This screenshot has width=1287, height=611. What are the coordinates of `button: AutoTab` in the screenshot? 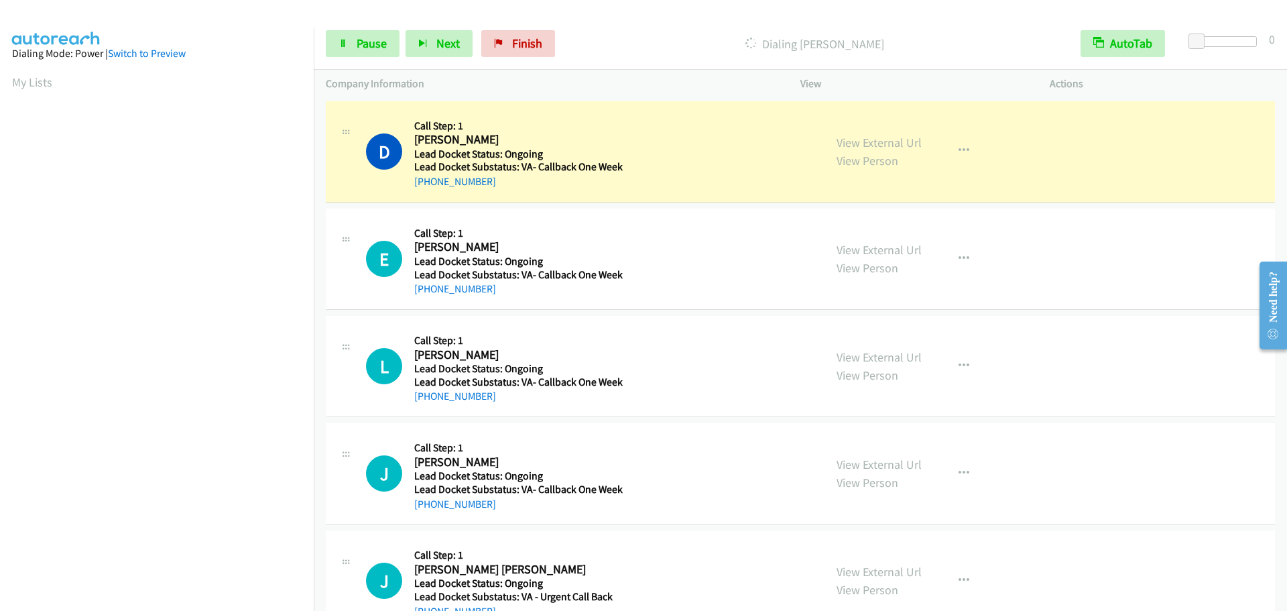 It's located at (1123, 44).